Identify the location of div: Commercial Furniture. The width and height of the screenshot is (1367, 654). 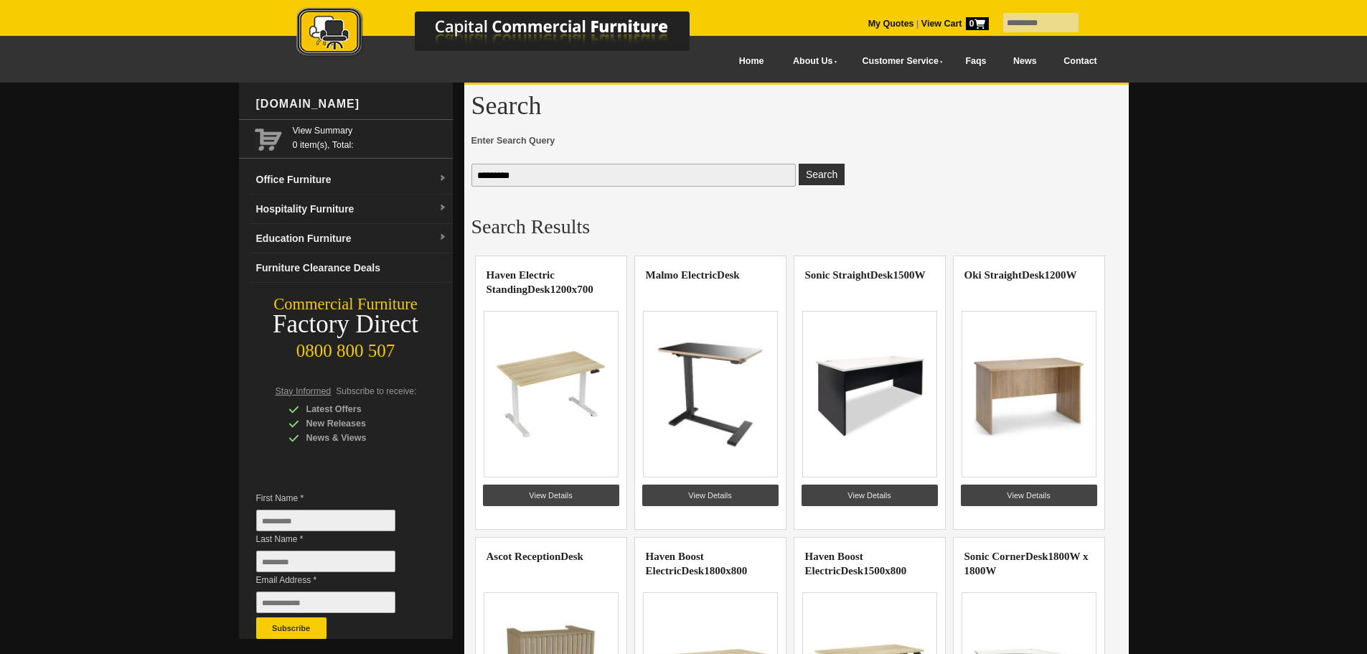
(346, 304).